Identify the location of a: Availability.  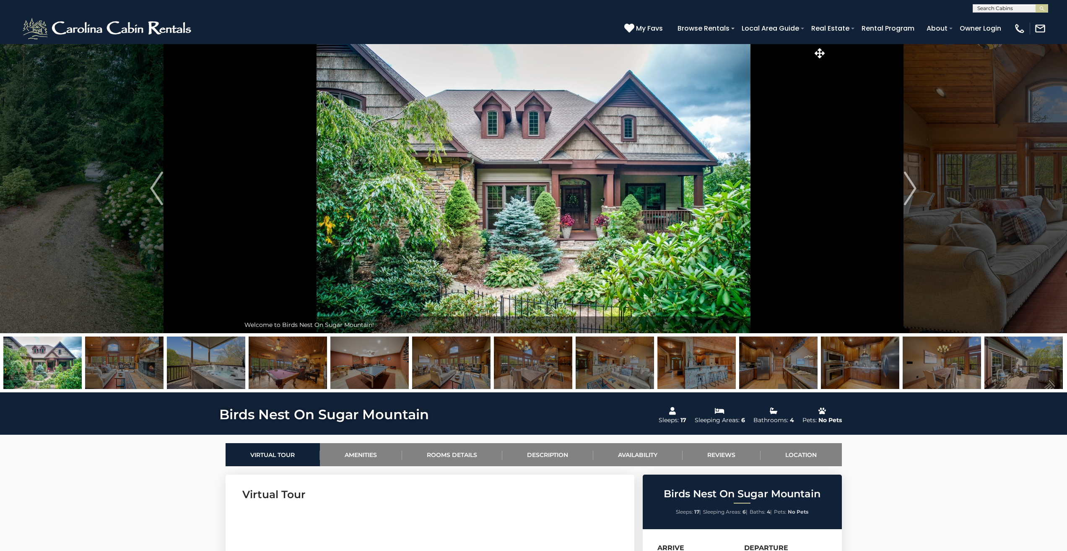
(638, 454).